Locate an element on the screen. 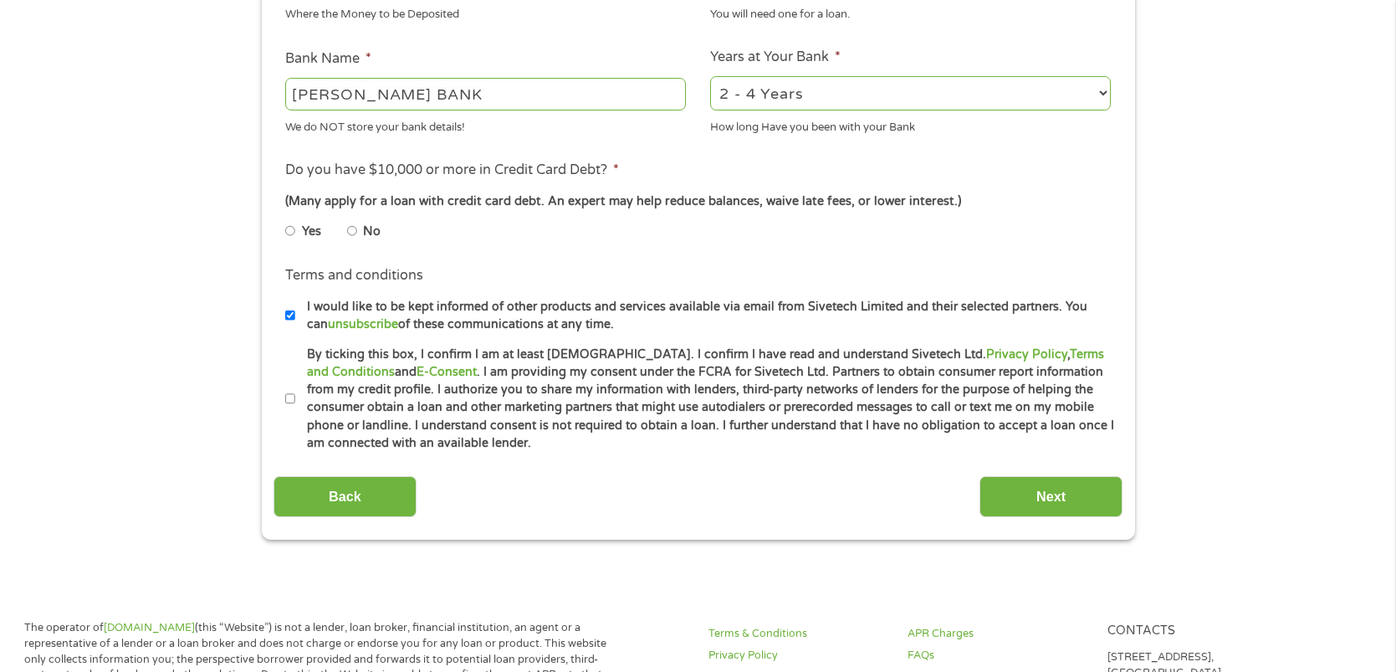 The width and height of the screenshot is (1396, 672). label: Terms and conditions is located at coordinates (354, 275).